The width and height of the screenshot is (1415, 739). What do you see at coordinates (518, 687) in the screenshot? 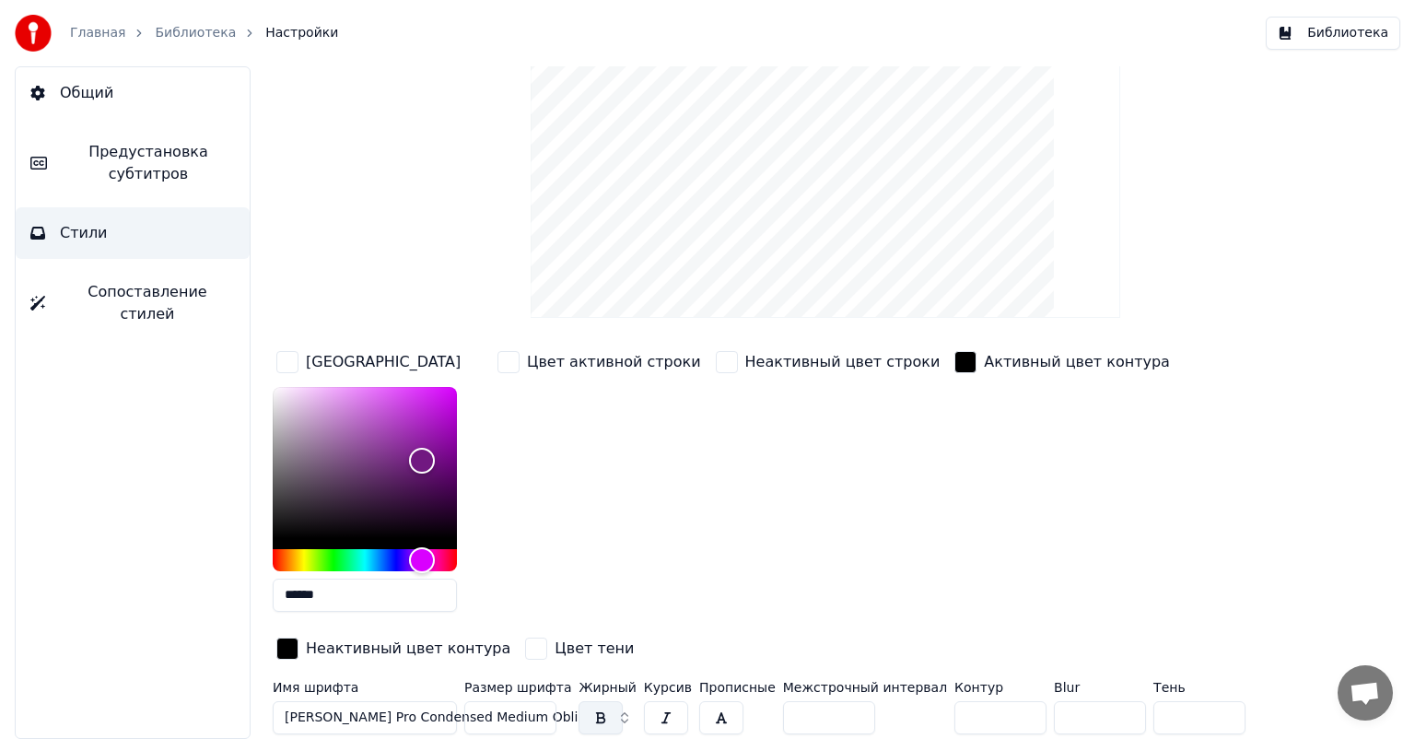
I see `label: Размер шрифта` at bounding box center [518, 687].